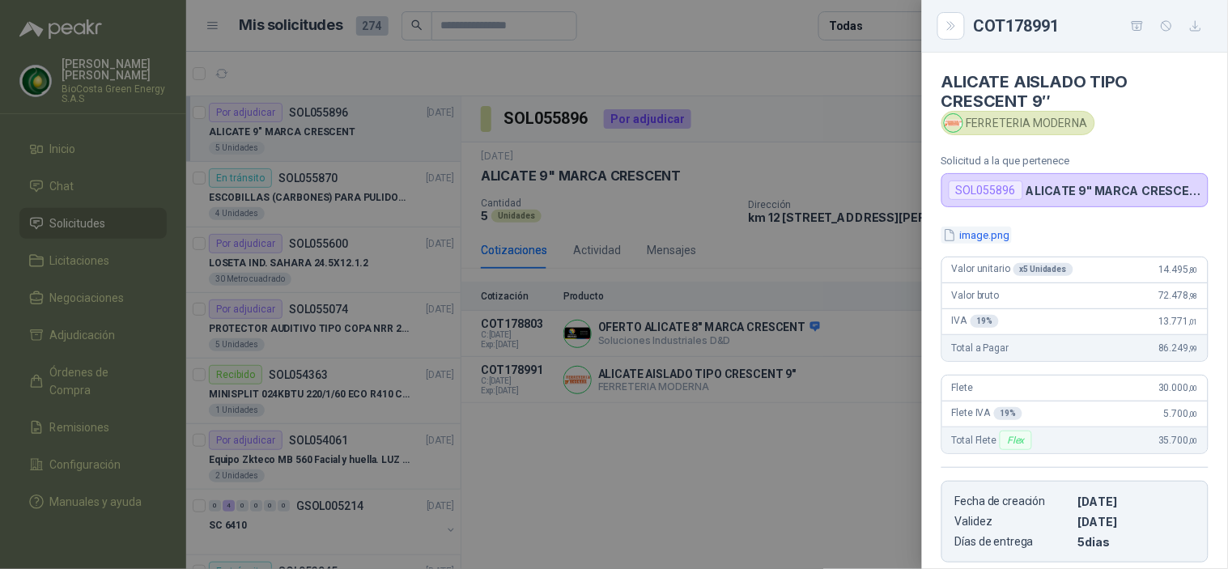 The image size is (1228, 569). Describe the element at coordinates (1178, 270) in the screenshot. I see `span: 14.495` at that location.